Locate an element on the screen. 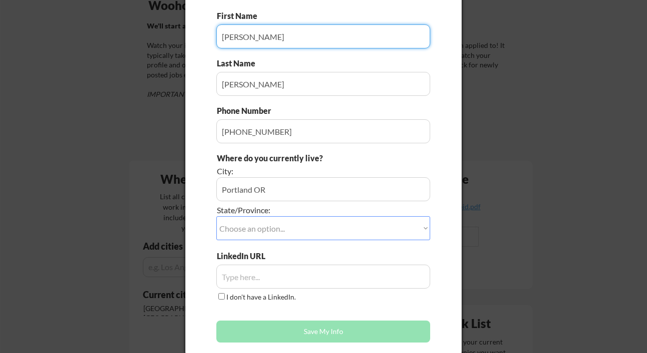 This screenshot has width=647, height=353. div: City: is located at coordinates (295, 171).